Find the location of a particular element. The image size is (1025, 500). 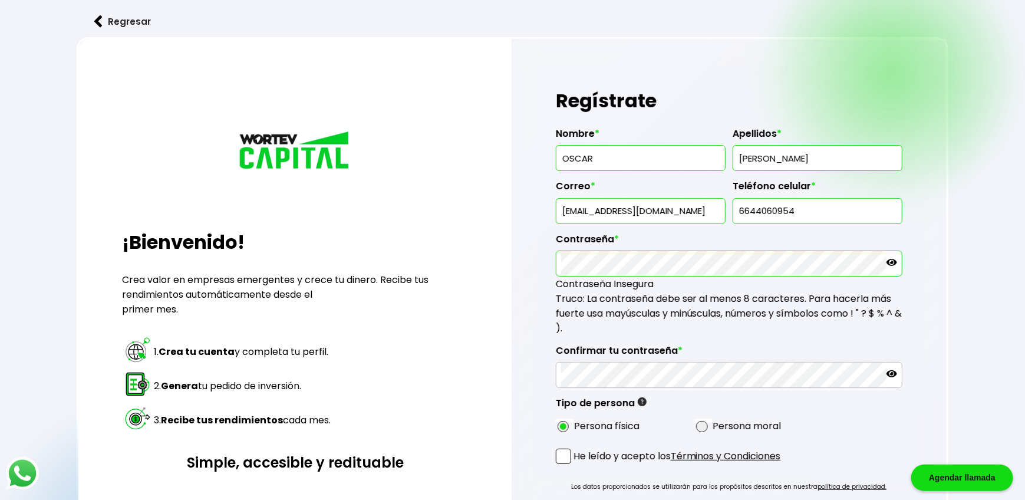

input: 10 dígitos is located at coordinates (817, 211).